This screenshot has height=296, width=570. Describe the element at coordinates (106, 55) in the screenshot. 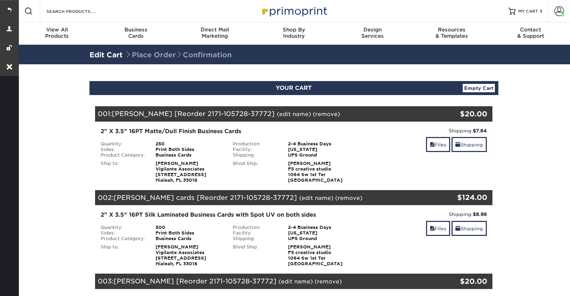

I see `a: Edit Cart` at that location.